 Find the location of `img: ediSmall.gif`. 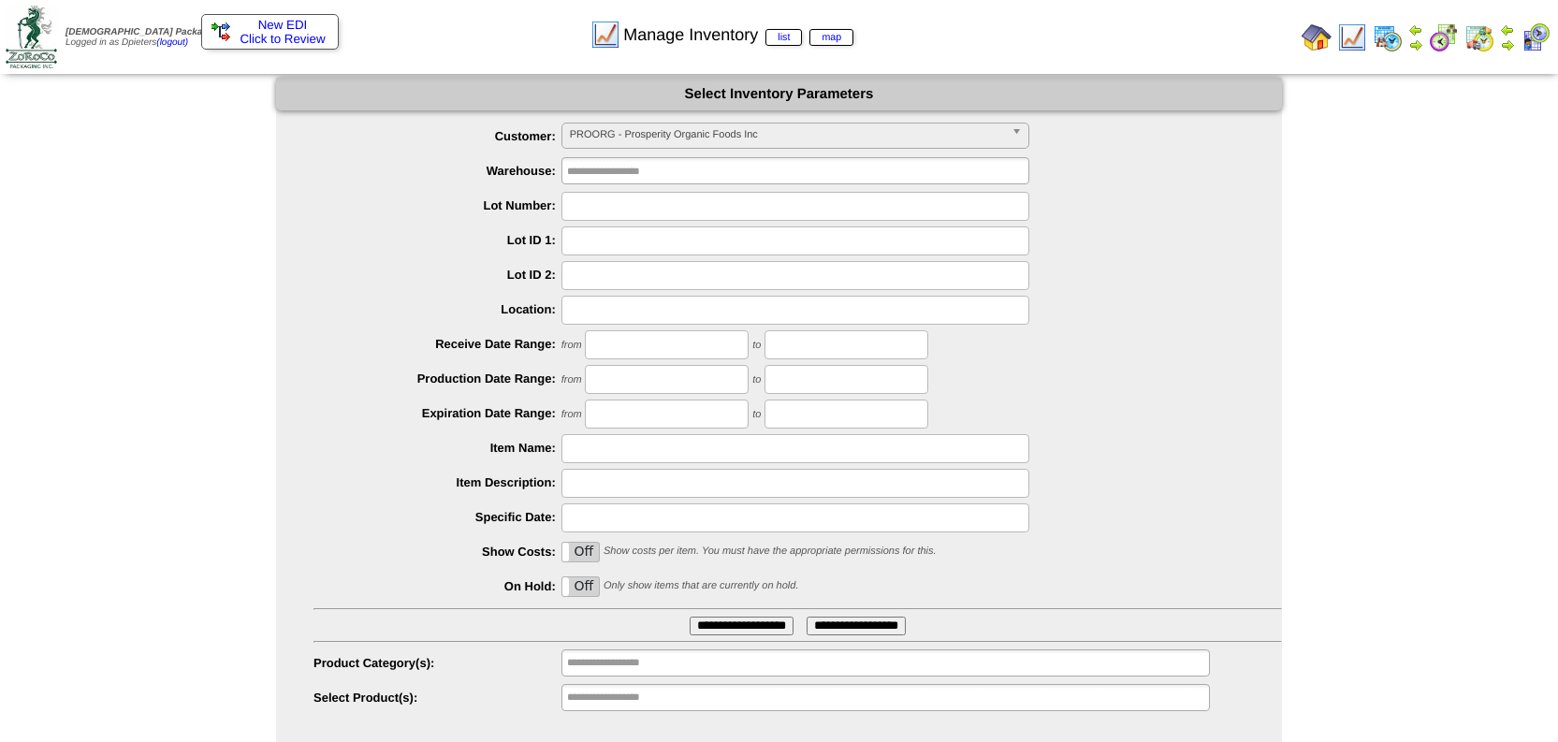

img: ediSmall.gif is located at coordinates (221, 32).